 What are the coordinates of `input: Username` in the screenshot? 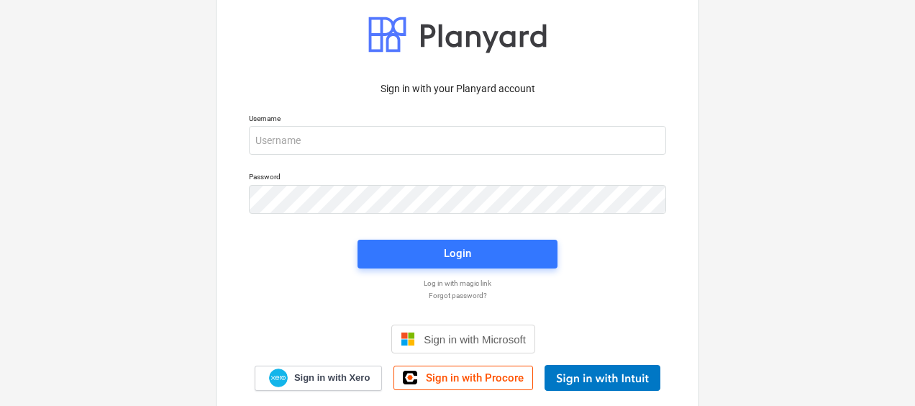 It's located at (458, 140).